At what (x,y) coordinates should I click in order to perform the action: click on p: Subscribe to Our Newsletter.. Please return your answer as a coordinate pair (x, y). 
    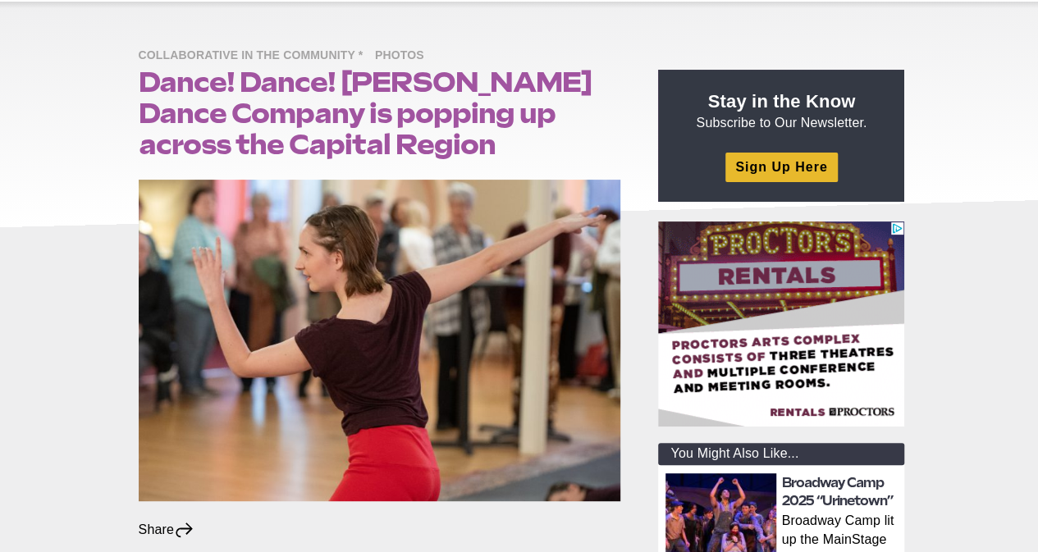
    Looking at the image, I should click on (781, 111).